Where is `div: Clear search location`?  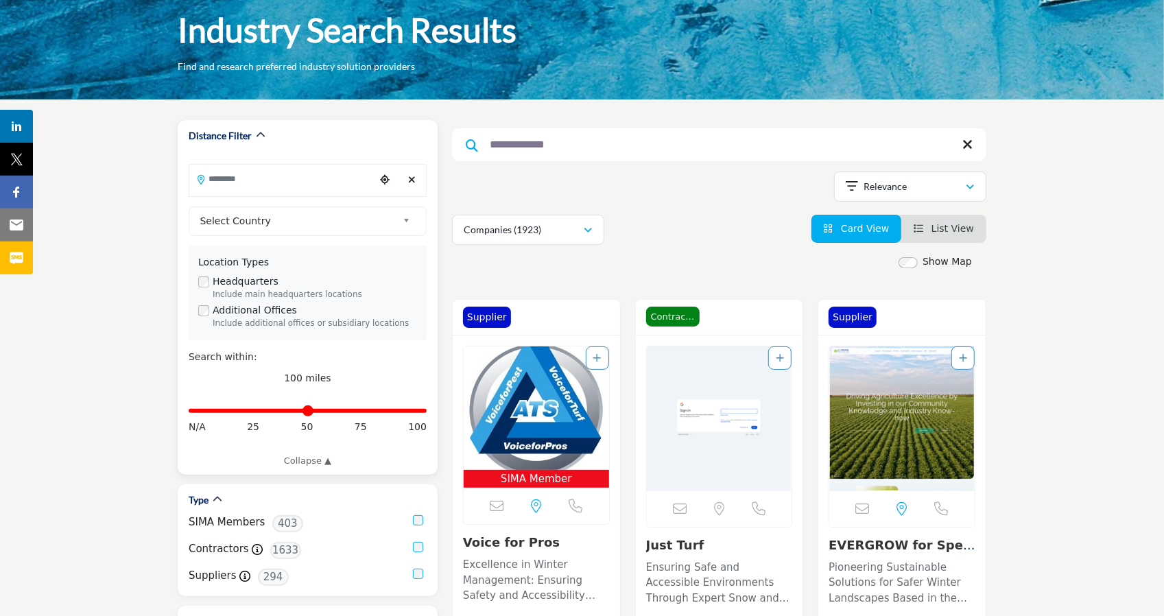 div: Clear search location is located at coordinates (412, 180).